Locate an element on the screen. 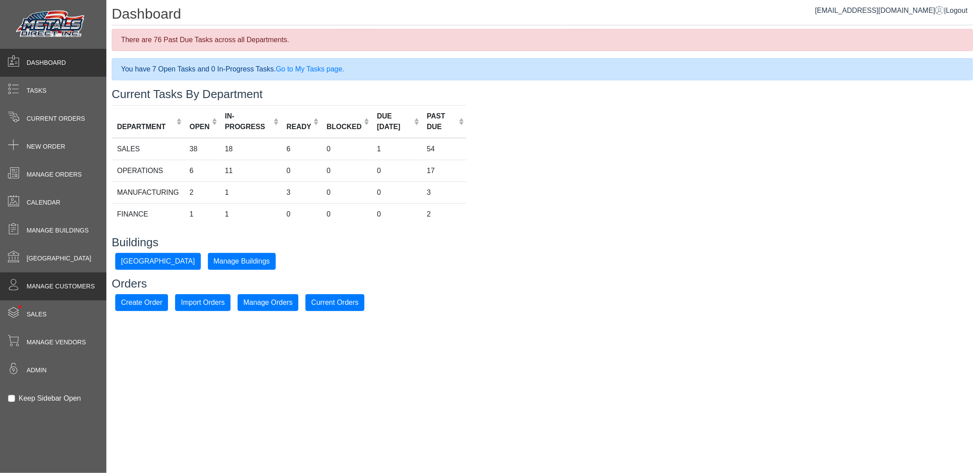  span: Calendar is located at coordinates (43, 202).